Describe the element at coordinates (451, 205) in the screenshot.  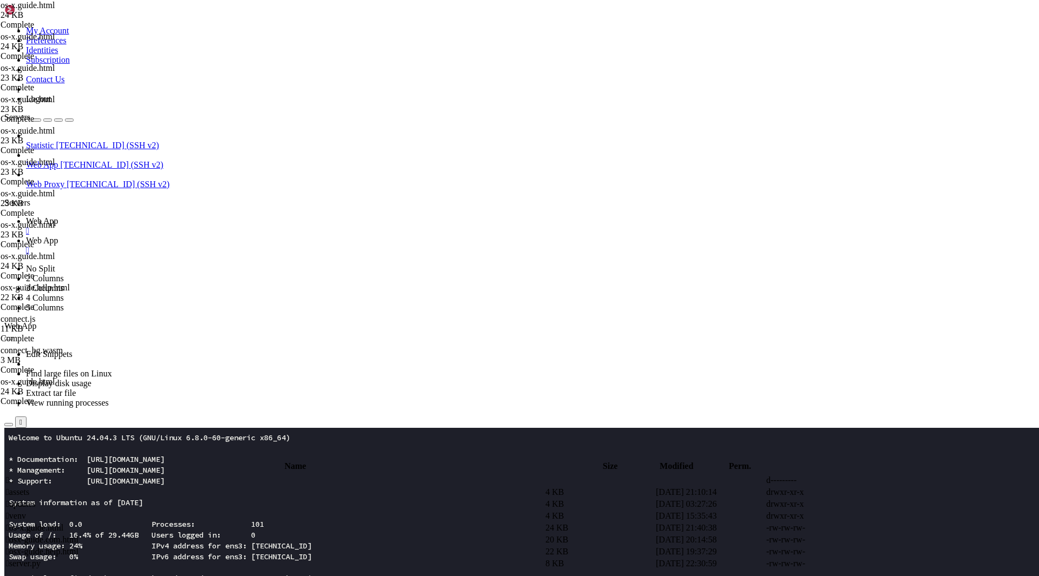
I see `x-row: Expanded Security Maintenance for Applications is not enabled.` at that location.